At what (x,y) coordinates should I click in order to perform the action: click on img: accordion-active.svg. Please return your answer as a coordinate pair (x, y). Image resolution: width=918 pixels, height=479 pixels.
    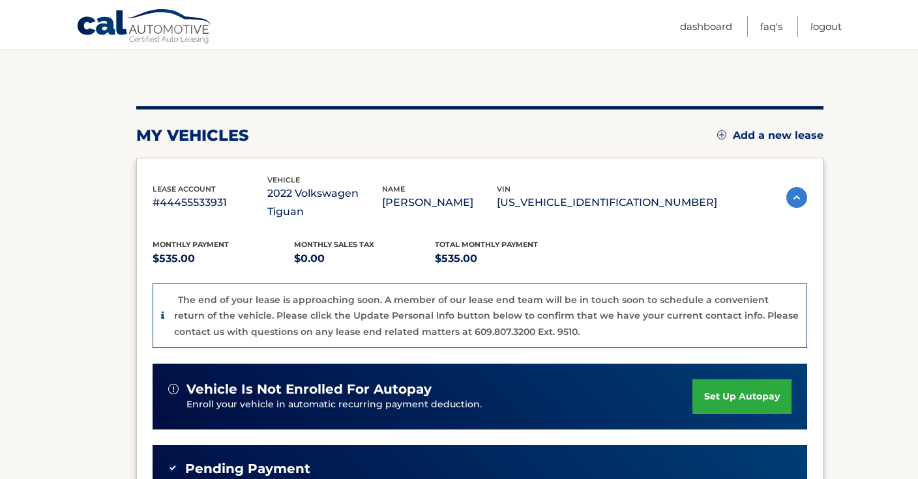
    Looking at the image, I should click on (796, 197).